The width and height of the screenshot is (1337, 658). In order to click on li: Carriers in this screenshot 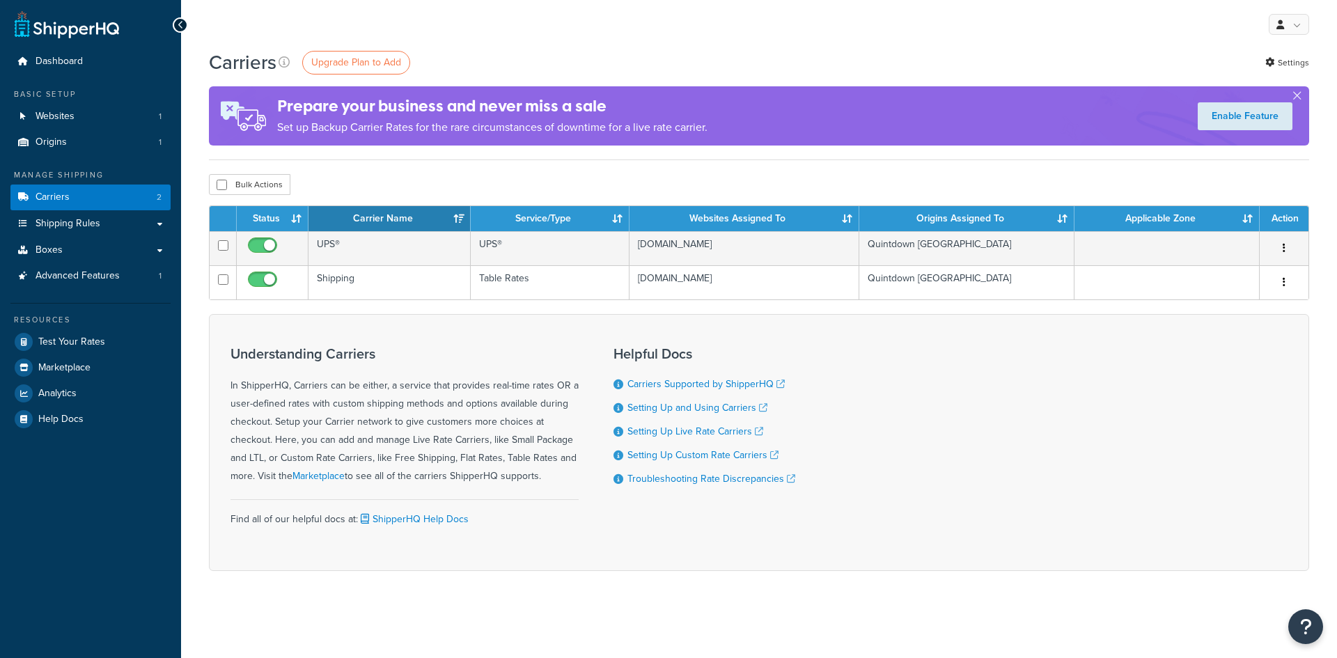, I will do `click(90, 197)`.